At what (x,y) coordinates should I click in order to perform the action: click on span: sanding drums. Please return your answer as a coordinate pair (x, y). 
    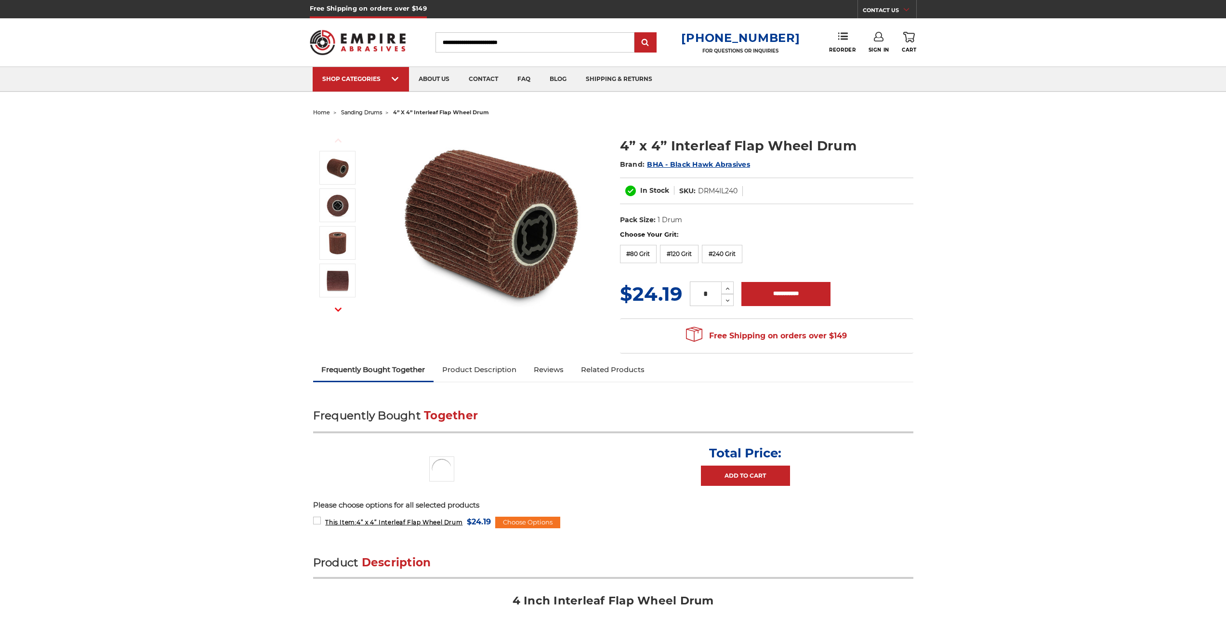
    Looking at the image, I should click on (361, 112).